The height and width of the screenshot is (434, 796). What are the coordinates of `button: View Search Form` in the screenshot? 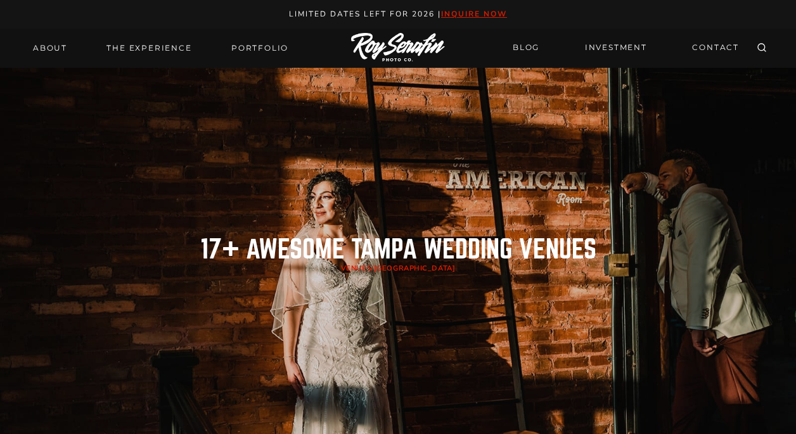 It's located at (762, 48).